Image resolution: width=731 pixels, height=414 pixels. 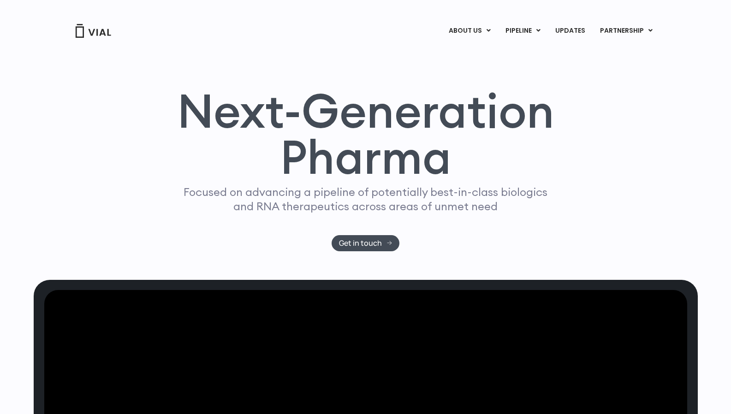 I want to click on h1: Next-Generation Pharma, so click(x=366, y=134).